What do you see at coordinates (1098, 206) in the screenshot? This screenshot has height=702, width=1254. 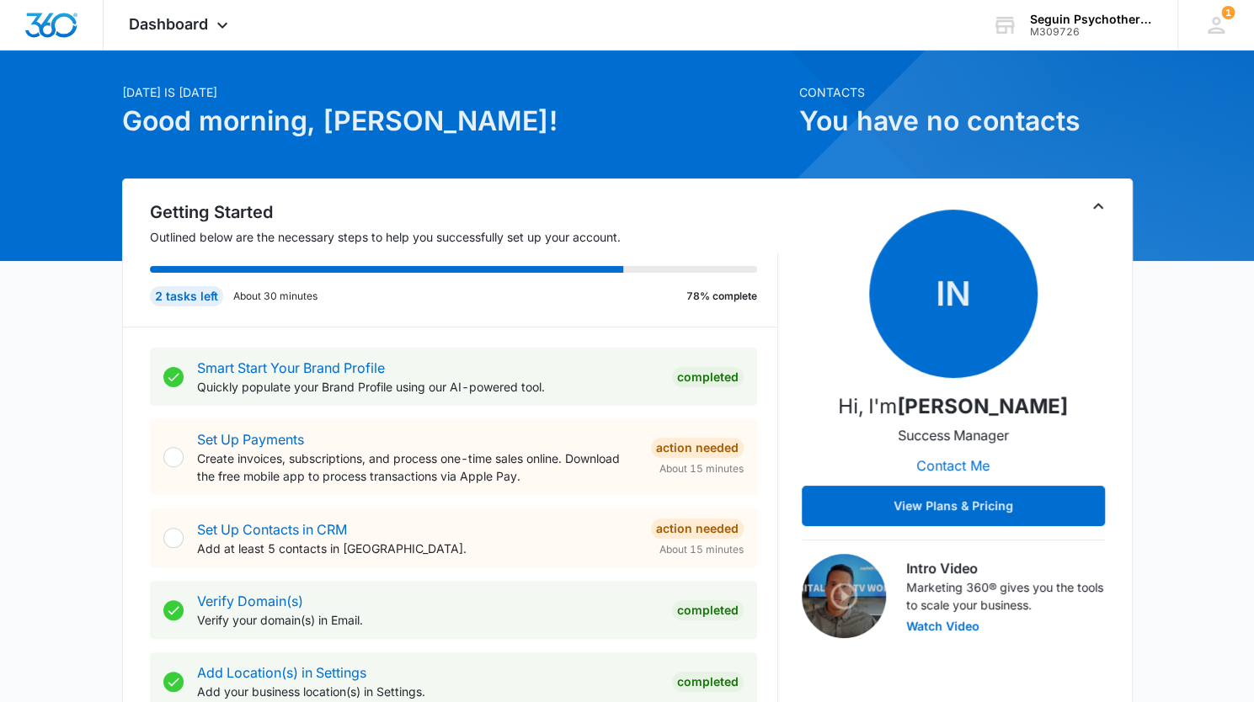 I see `button: Toggle Collapse` at bounding box center [1098, 206].